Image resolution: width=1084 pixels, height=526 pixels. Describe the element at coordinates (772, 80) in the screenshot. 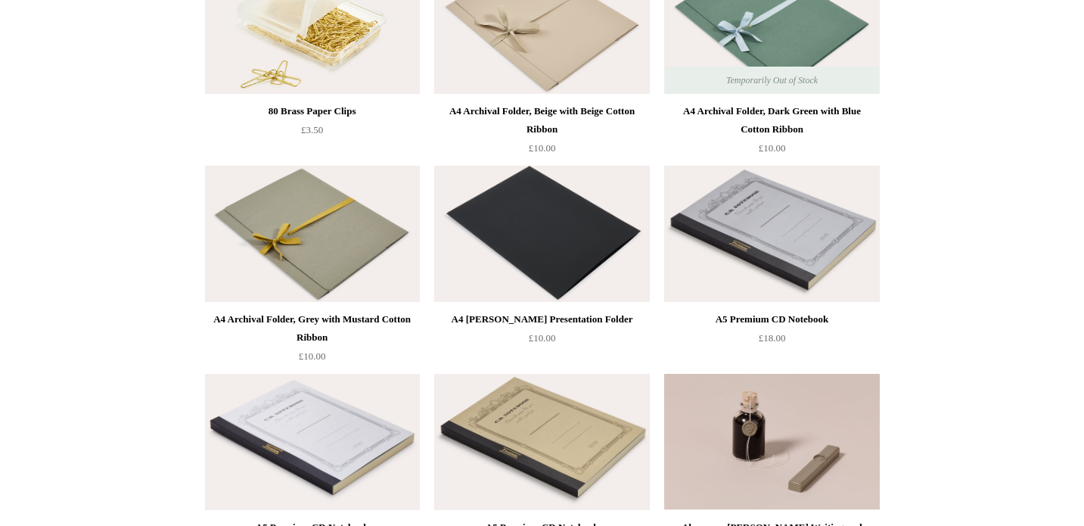

I see `span: Temporarily Out of Stock` at that location.